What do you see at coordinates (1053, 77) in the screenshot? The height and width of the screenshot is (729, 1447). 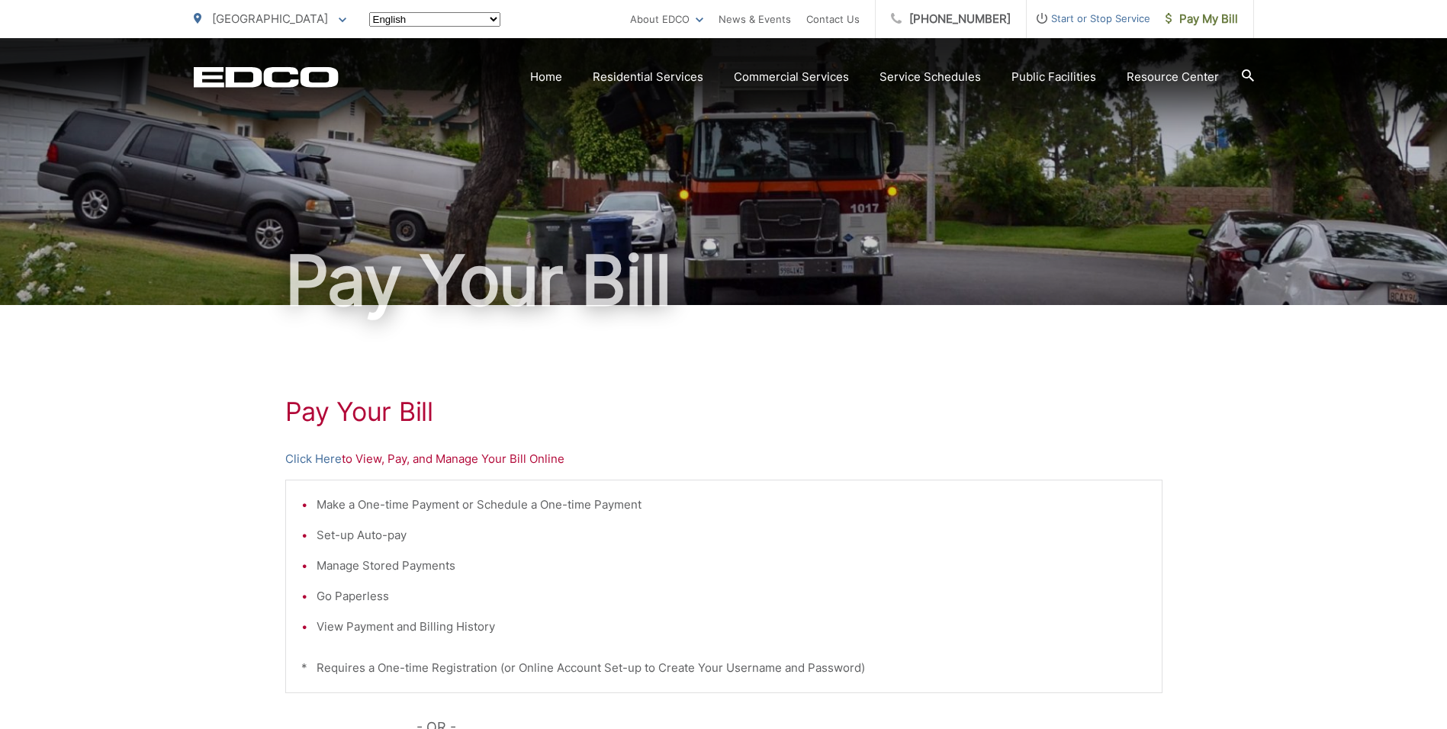 I see `a: Public Facilities` at bounding box center [1053, 77].